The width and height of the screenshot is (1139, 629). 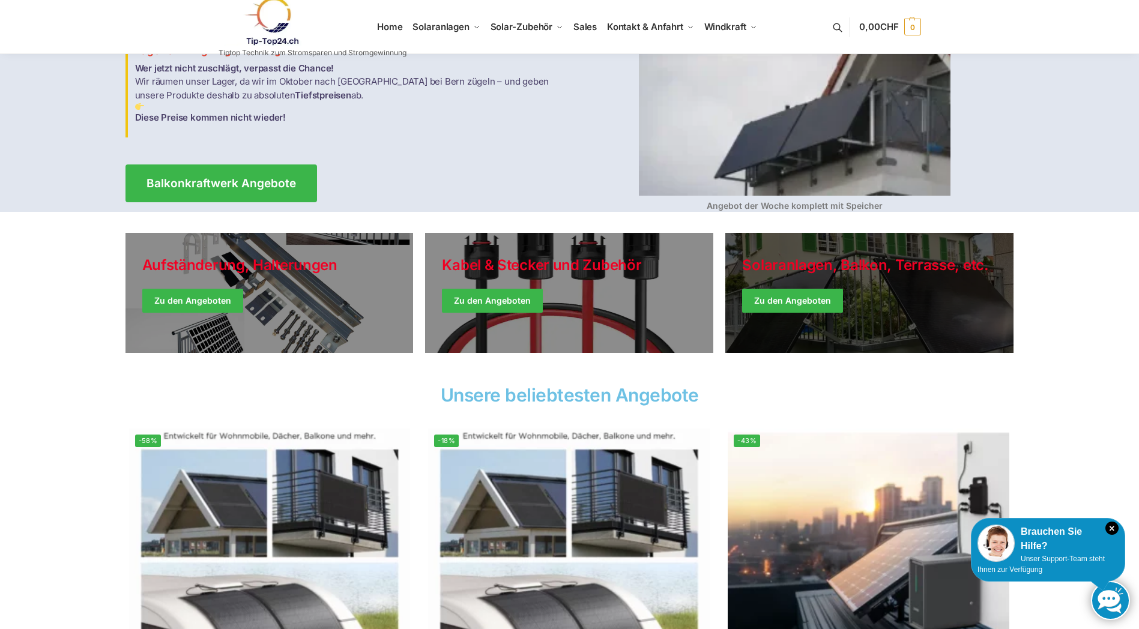 I want to click on a: Winter Jackets, so click(x=869, y=293).